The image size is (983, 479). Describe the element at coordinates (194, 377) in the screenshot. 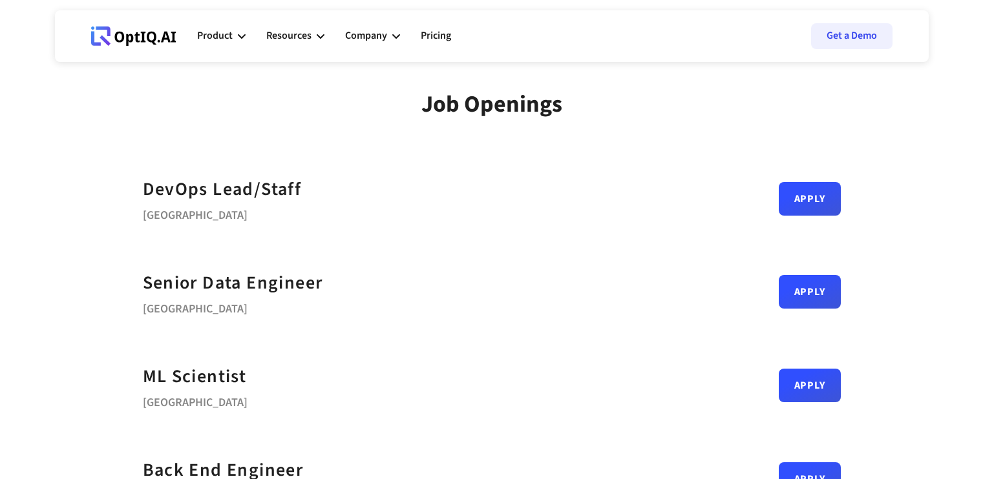

I see `div: ML Scientist` at that location.